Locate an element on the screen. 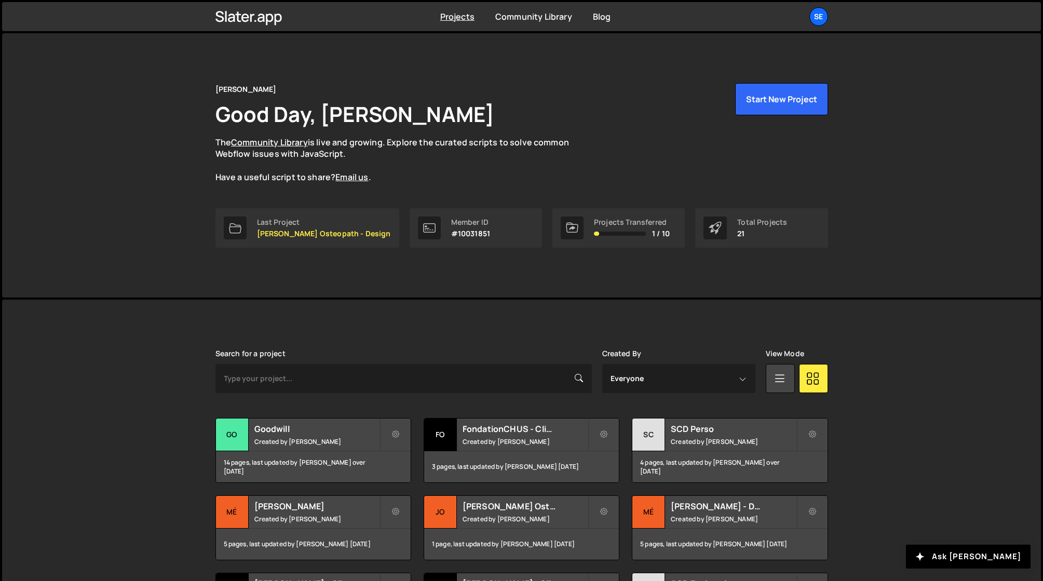  div: SC is located at coordinates (648, 435).